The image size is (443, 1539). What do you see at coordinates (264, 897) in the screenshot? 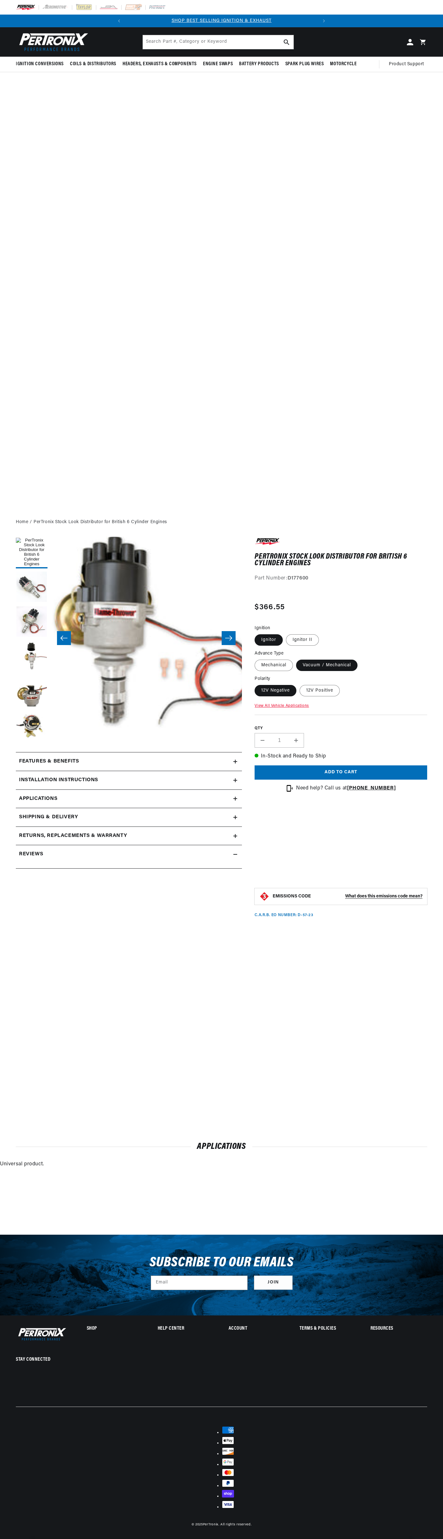
I see `img: Emissions code` at bounding box center [264, 897].